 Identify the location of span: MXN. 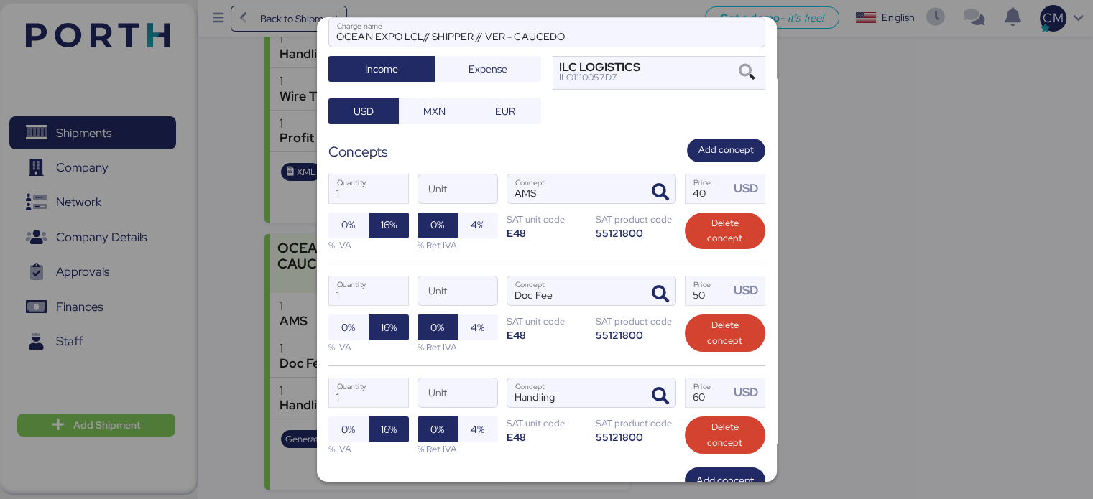
(434, 111).